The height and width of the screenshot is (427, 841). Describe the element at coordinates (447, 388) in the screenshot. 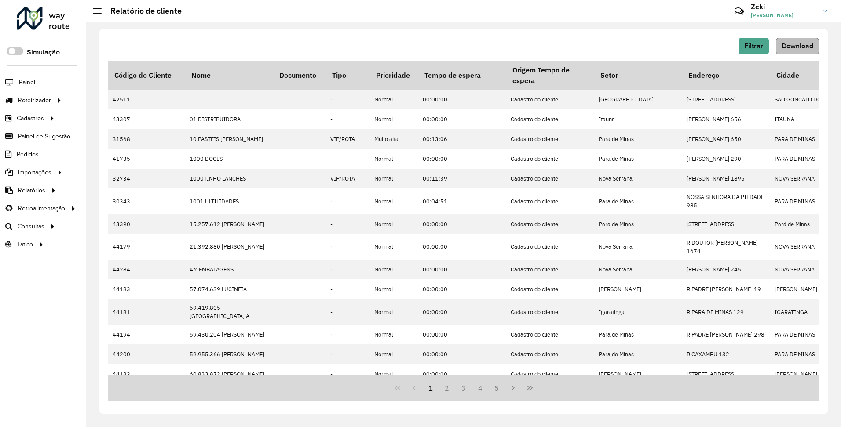

I see `button: 2` at that location.